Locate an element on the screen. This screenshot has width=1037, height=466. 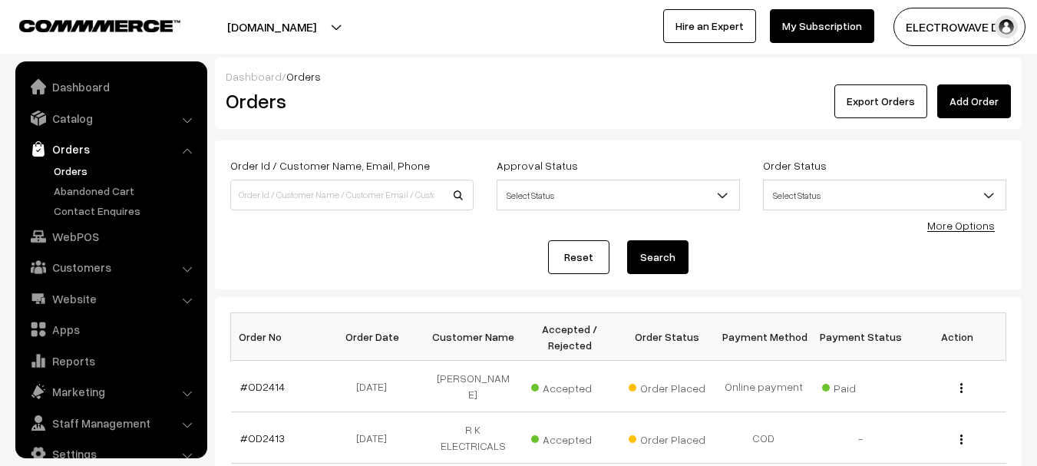
h2: Orders is located at coordinates (349, 101).